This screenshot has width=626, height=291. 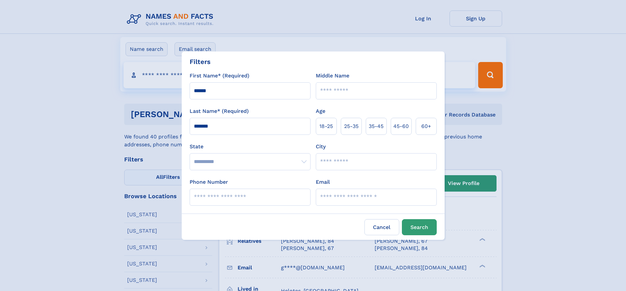 I want to click on span: 35‑45, so click(x=376, y=126).